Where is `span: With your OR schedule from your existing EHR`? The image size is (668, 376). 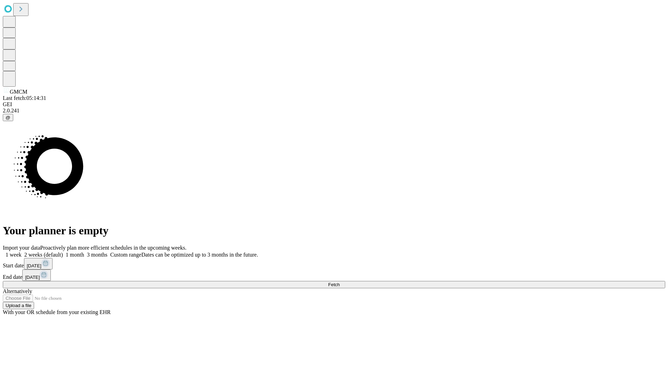
span: With your OR schedule from your existing EHR is located at coordinates (57, 312).